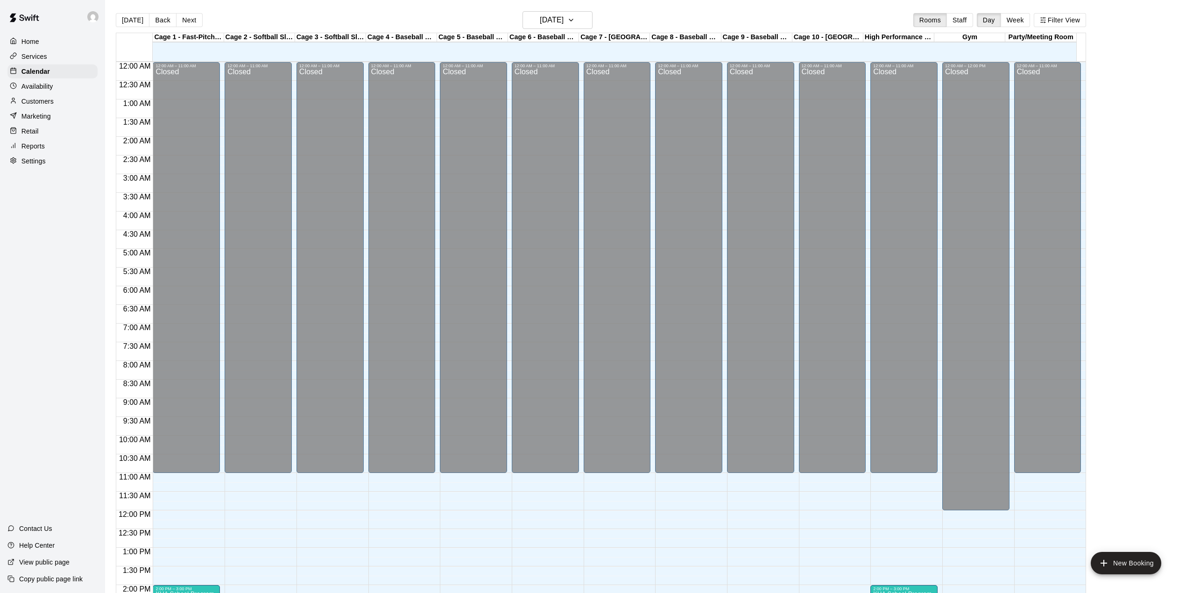  I want to click on div: Party/Meeting Room, so click(1040, 37).